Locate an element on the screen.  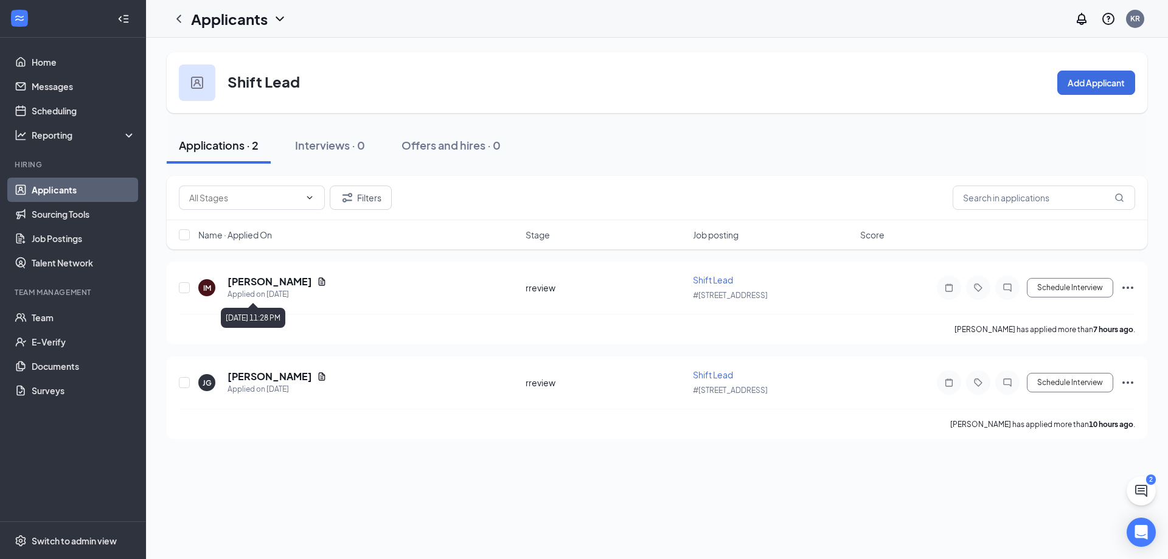
a: Team is located at coordinates (83, 318).